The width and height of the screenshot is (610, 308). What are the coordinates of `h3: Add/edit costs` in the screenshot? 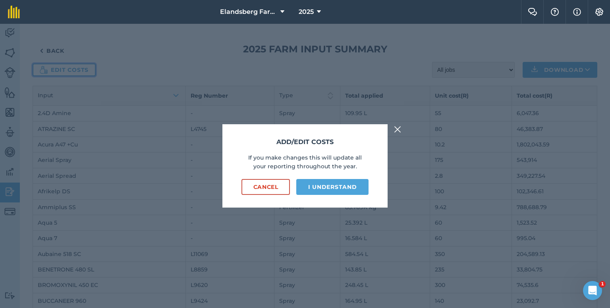 It's located at (305, 142).